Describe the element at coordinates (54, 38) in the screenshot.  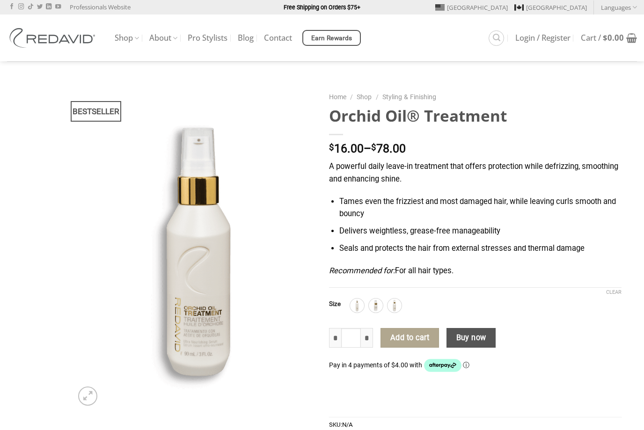
I see `img: REDAVID Salon Products | United States` at that location.